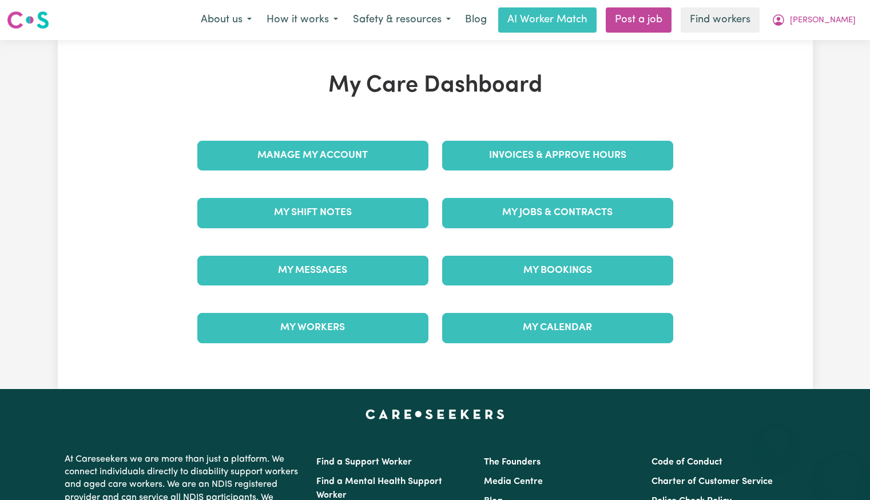  I want to click on a: AI Worker Match, so click(547, 20).